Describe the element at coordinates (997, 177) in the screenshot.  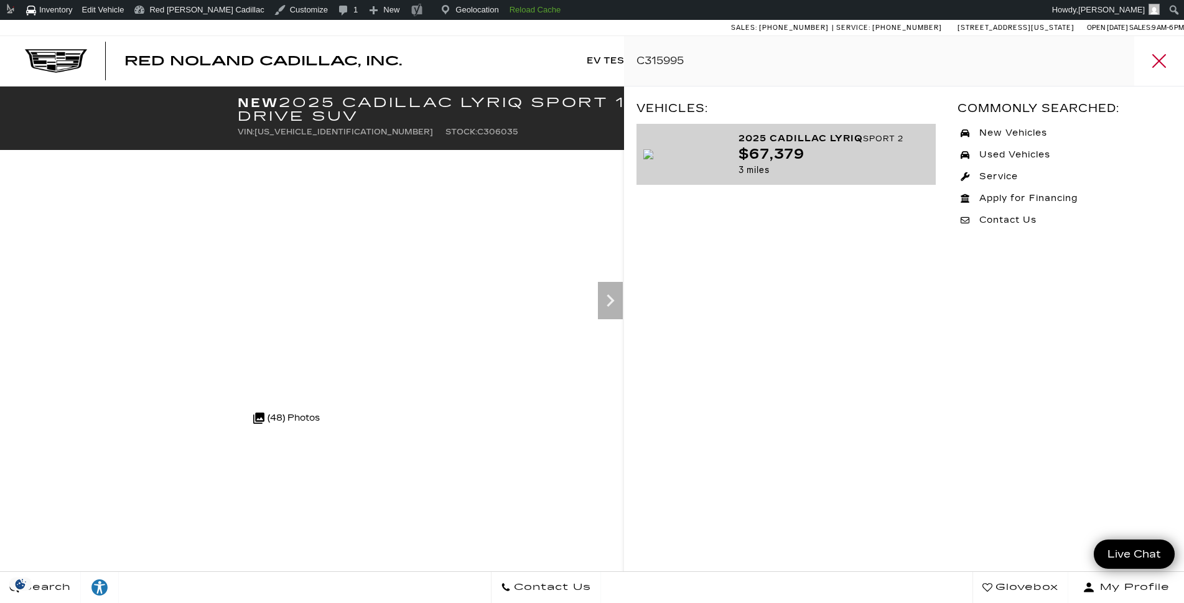
I see `span: Service` at that location.